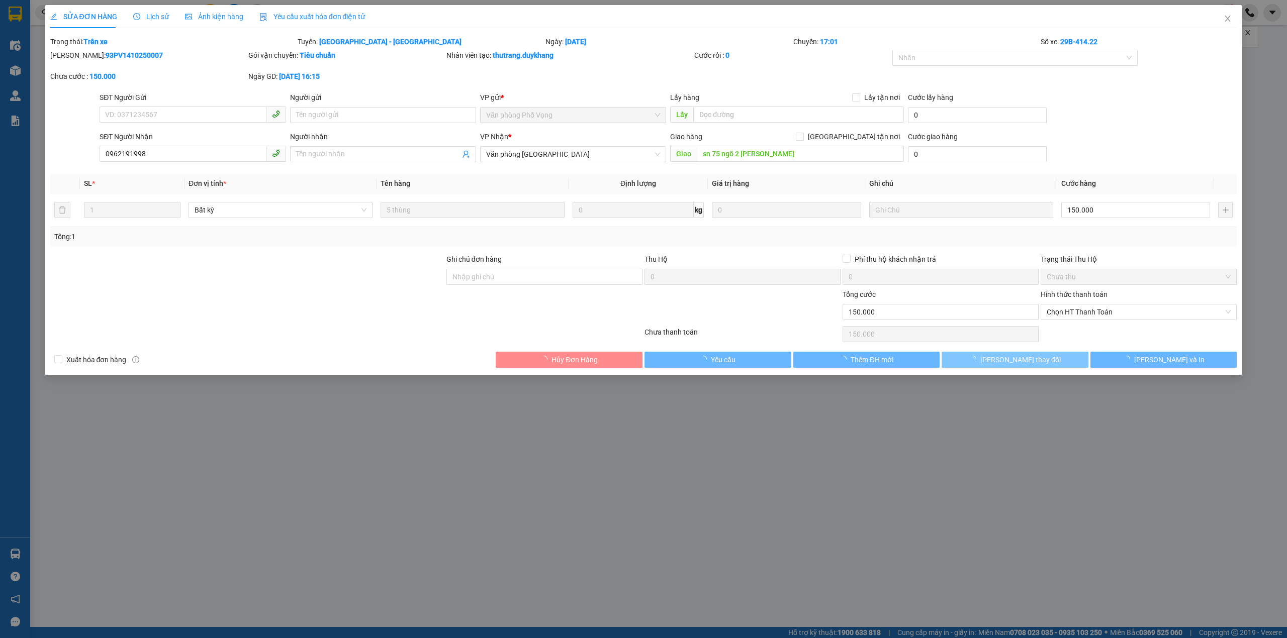  Describe the element at coordinates (383, 137) in the screenshot. I see `div: Người nhận` at that location.